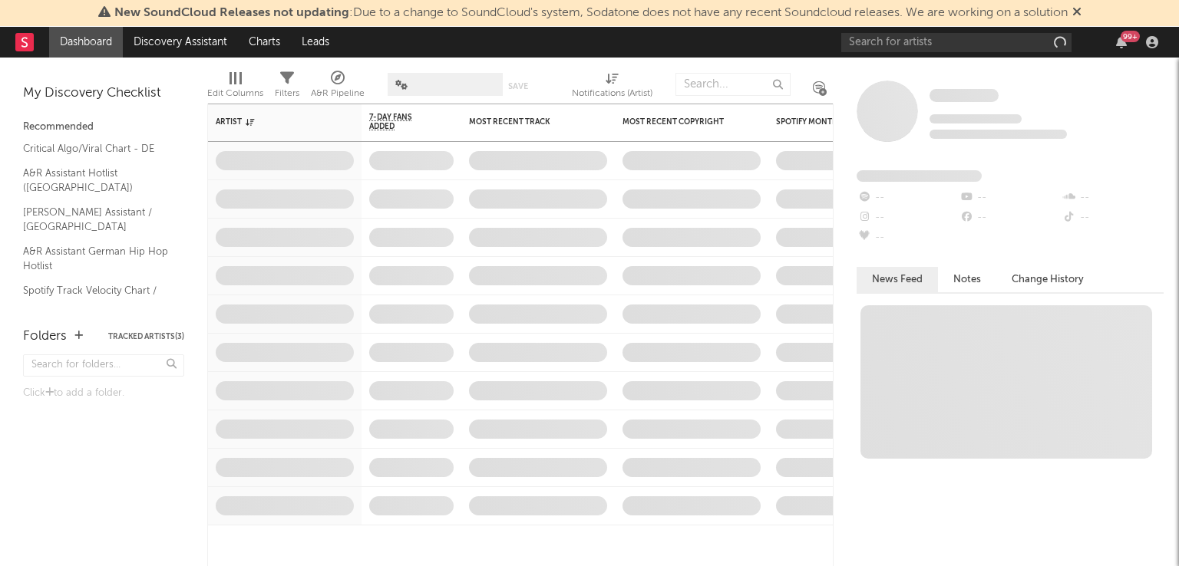  What do you see at coordinates (315, 42) in the screenshot?
I see `a: Leads` at bounding box center [315, 42].